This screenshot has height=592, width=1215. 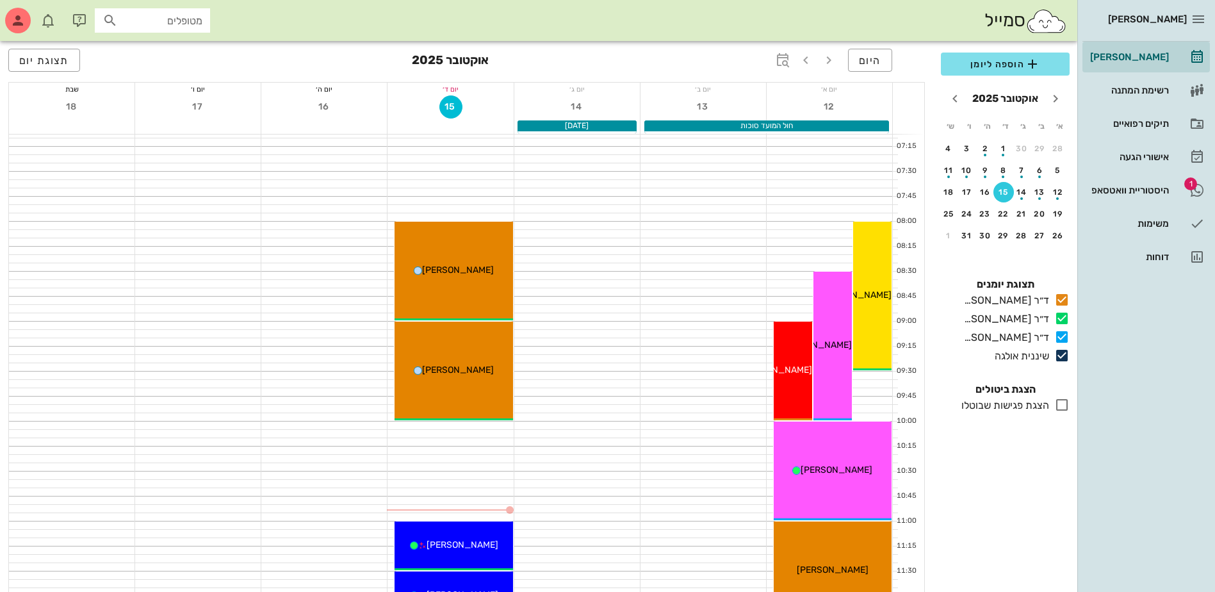 What do you see at coordinates (967, 214) in the screenshot?
I see `button: 24` at bounding box center [967, 214].